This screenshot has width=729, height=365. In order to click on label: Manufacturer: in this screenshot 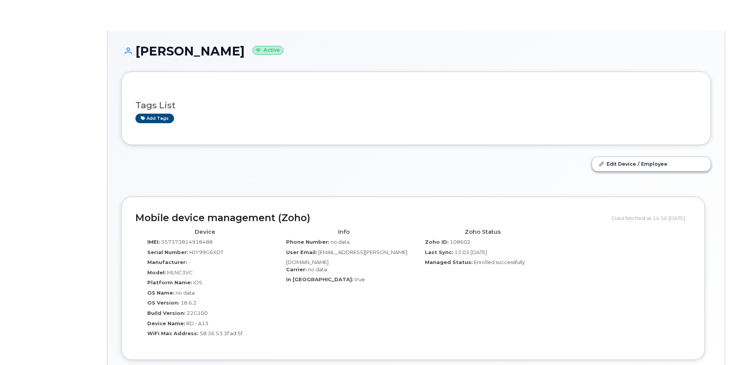, I will do `click(167, 262)`.